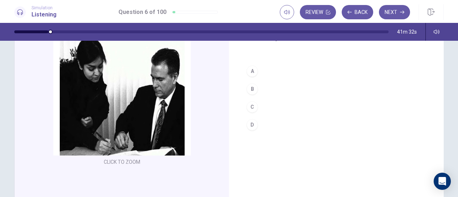 The height and width of the screenshot is (197, 458). Describe the element at coordinates (252, 125) in the screenshot. I see `div: D` at that location.